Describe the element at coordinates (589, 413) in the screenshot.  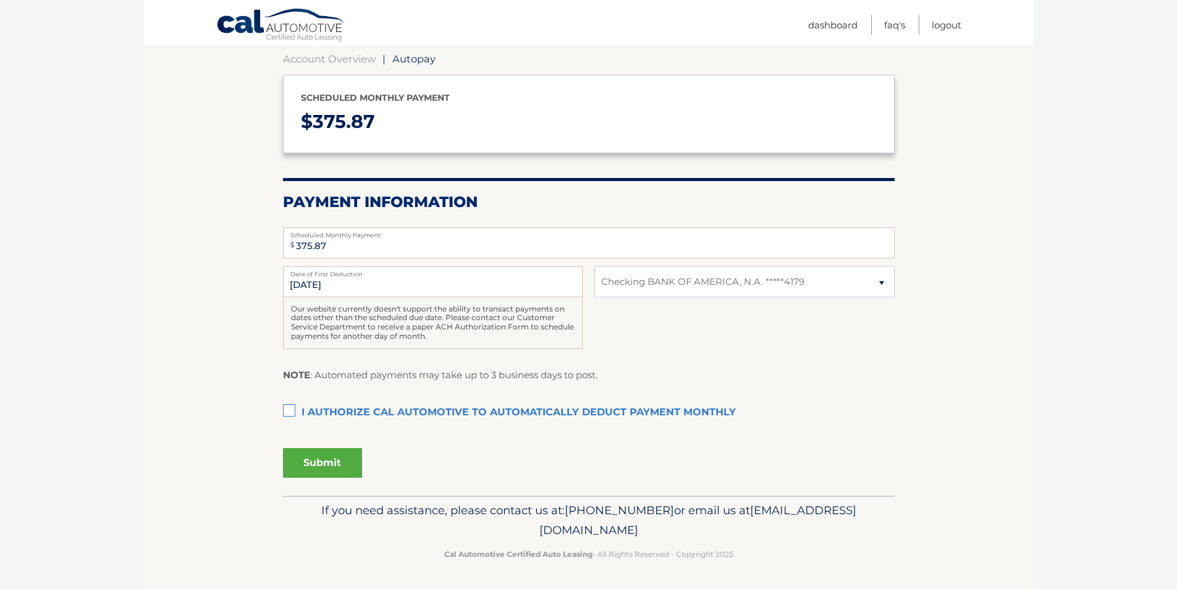
I see `label: I authorize cal automotive to automatically deduct payment monthly` at that location.